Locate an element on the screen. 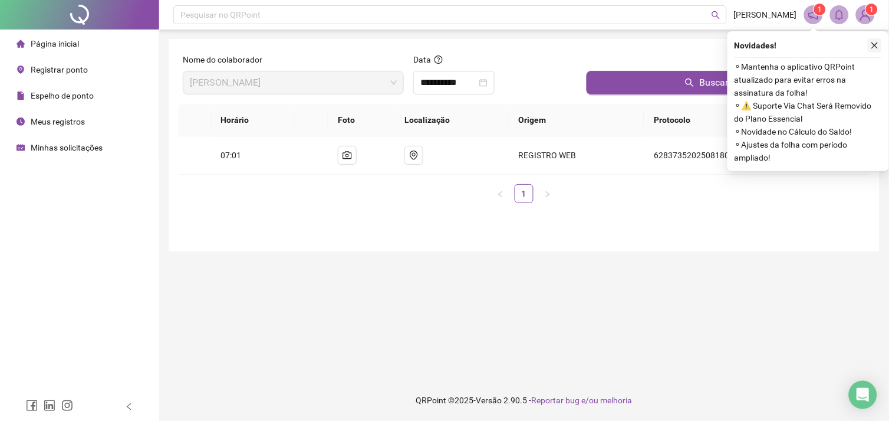 This screenshot has width=889, height=421. th: Protocolo is located at coordinates (757, 120).